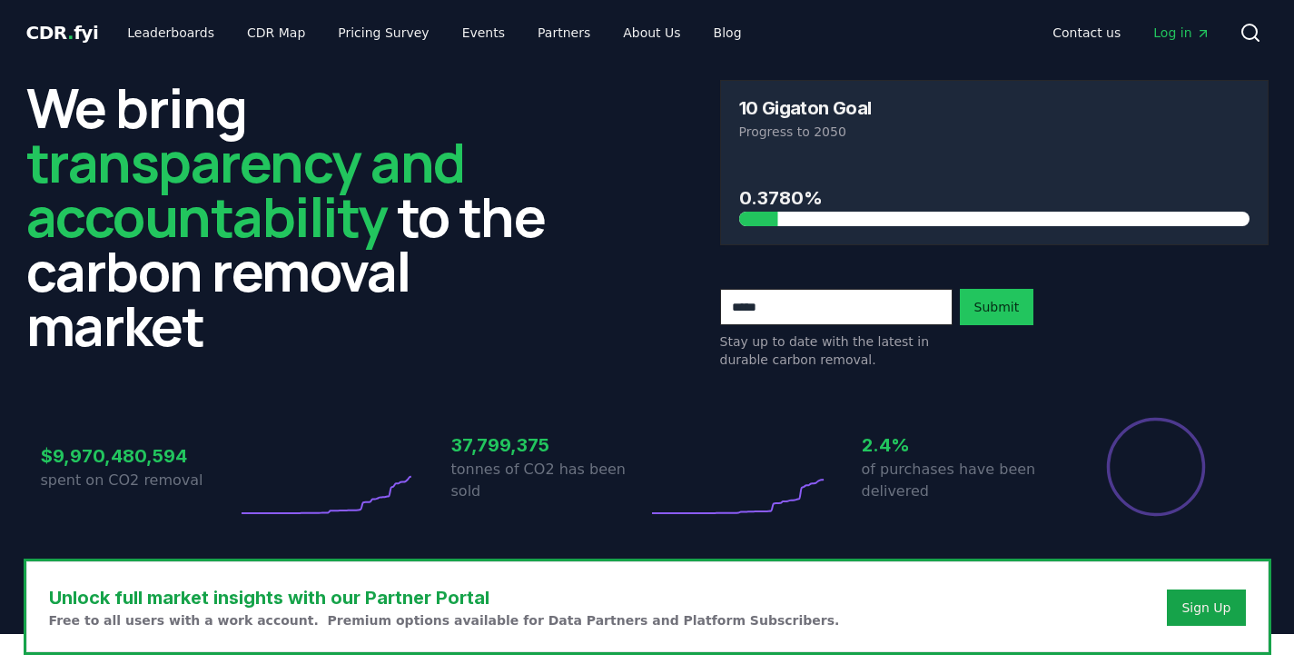 The width and height of the screenshot is (1294, 664). I want to click on a: About Us, so click(651, 33).